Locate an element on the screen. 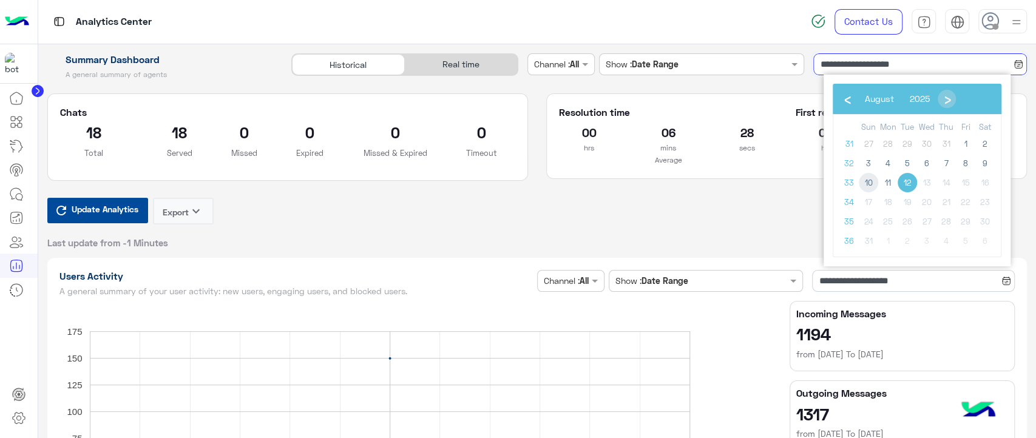 Image resolution: width=1036 pixels, height=438 pixels. h5: A general summary of agents is located at coordinates (163, 75).